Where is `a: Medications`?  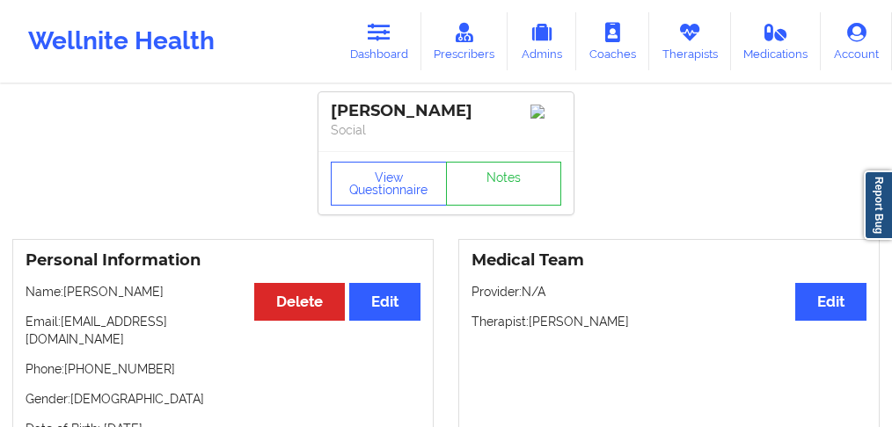
a: Medications is located at coordinates (776, 41).